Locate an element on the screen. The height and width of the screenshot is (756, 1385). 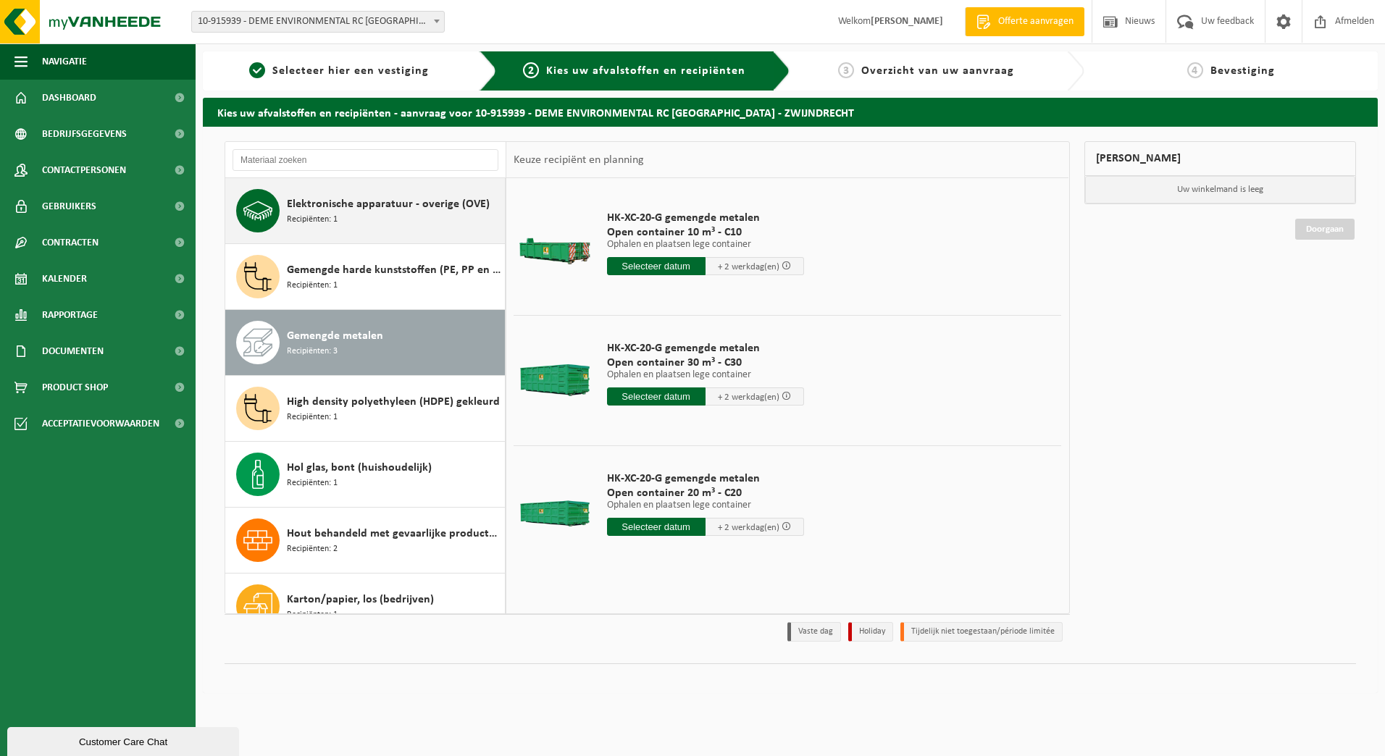
span: Open container 10 m³ - C10 is located at coordinates (705, 232).